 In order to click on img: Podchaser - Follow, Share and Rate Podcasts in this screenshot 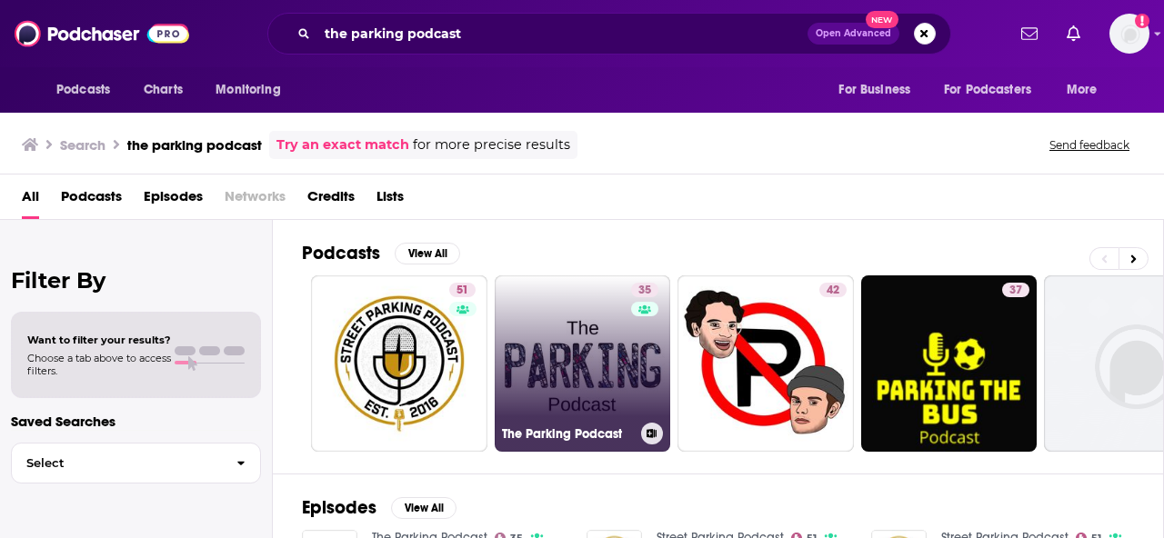, I will do `click(102, 34)`.